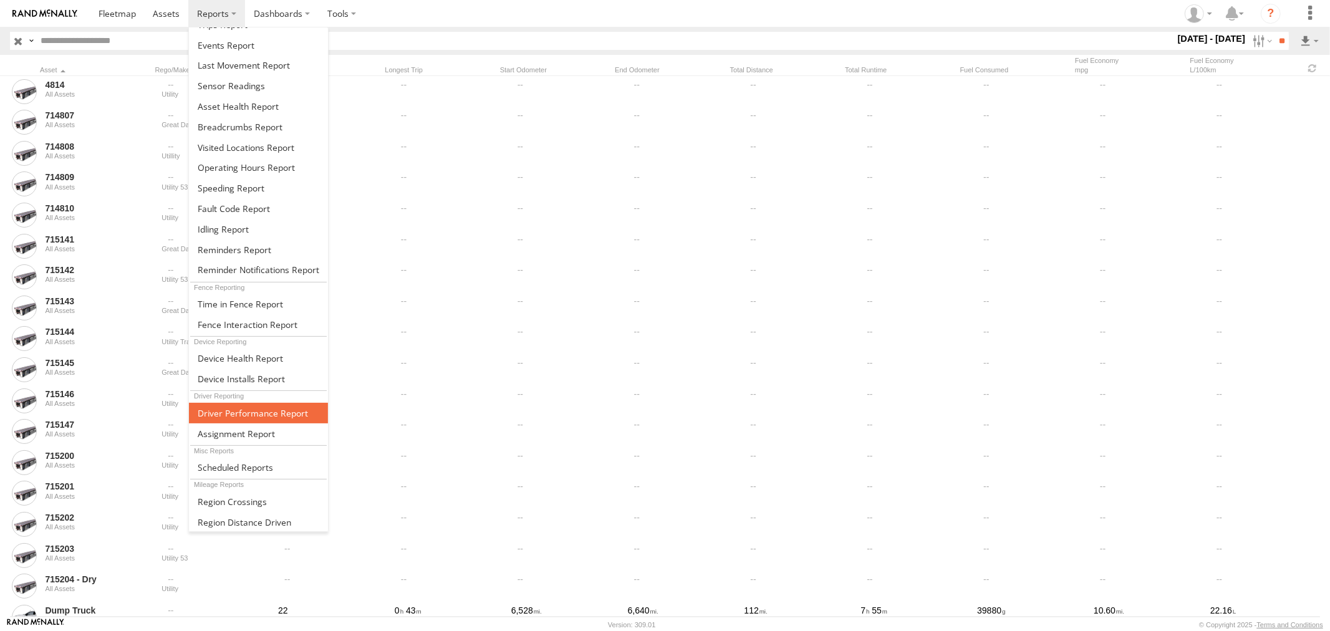 Image resolution: width=1330 pixels, height=631 pixels. What do you see at coordinates (258, 249) in the screenshot?
I see `a: Reminders Report` at bounding box center [258, 249].